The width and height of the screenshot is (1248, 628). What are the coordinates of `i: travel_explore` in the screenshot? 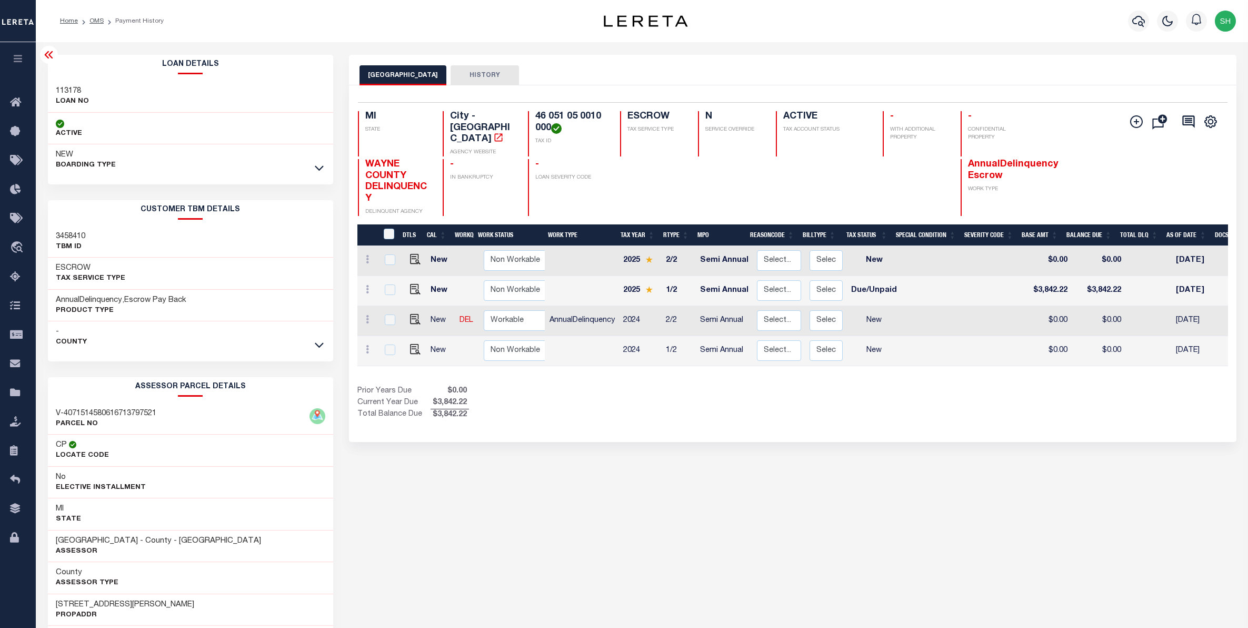 It's located at (18, 248).